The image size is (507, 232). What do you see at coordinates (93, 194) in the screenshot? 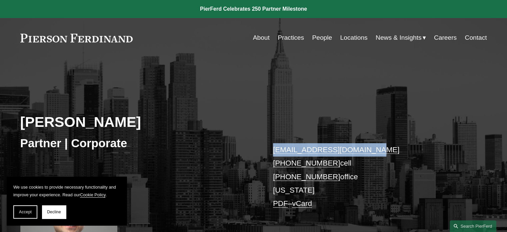
I see `a: Cookie Policy` at bounding box center [93, 194].